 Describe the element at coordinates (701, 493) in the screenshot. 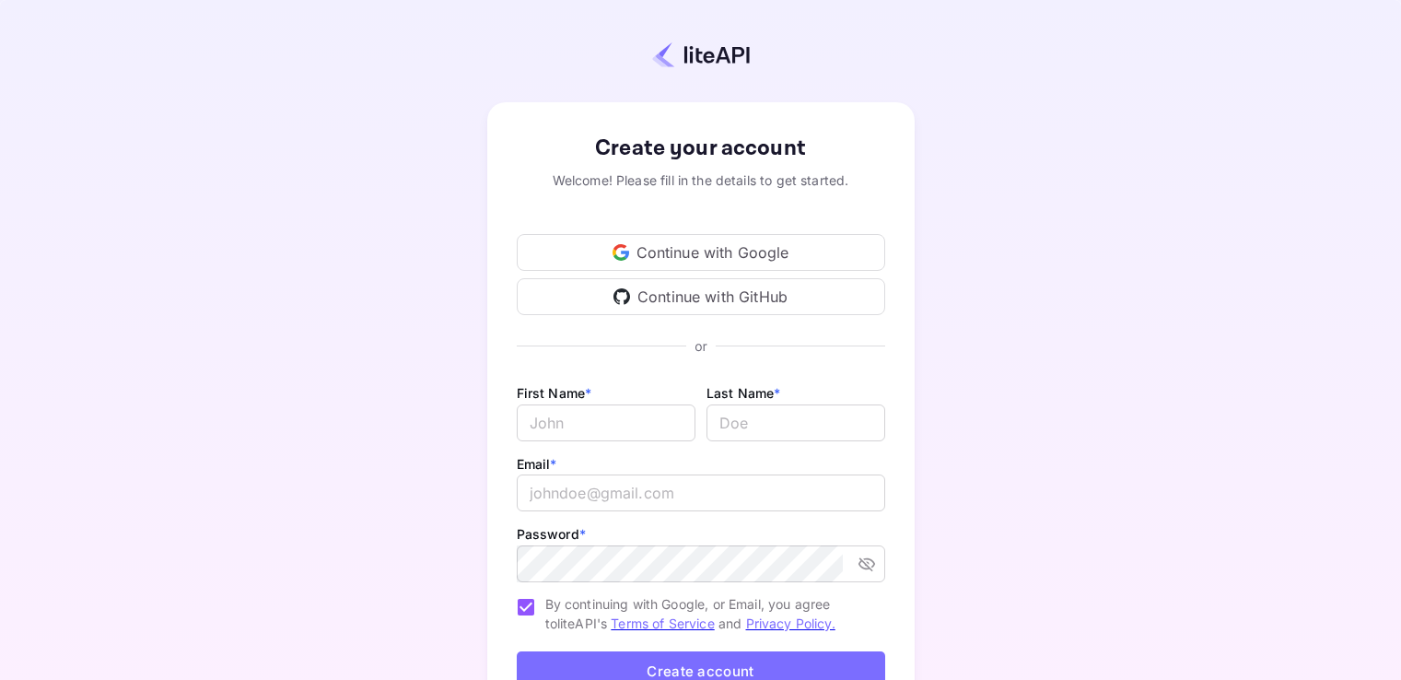

I see `input: johndoe@gmail.com` at that location.